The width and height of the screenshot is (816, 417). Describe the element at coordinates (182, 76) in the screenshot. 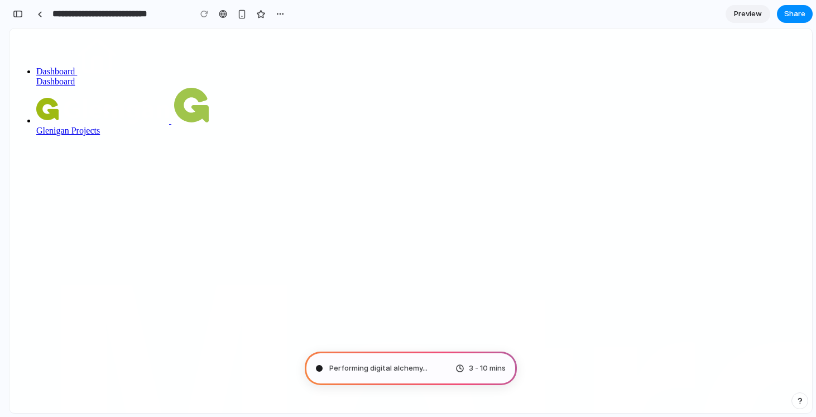

I see `img: g2GleniganProjects.svg` at that location.